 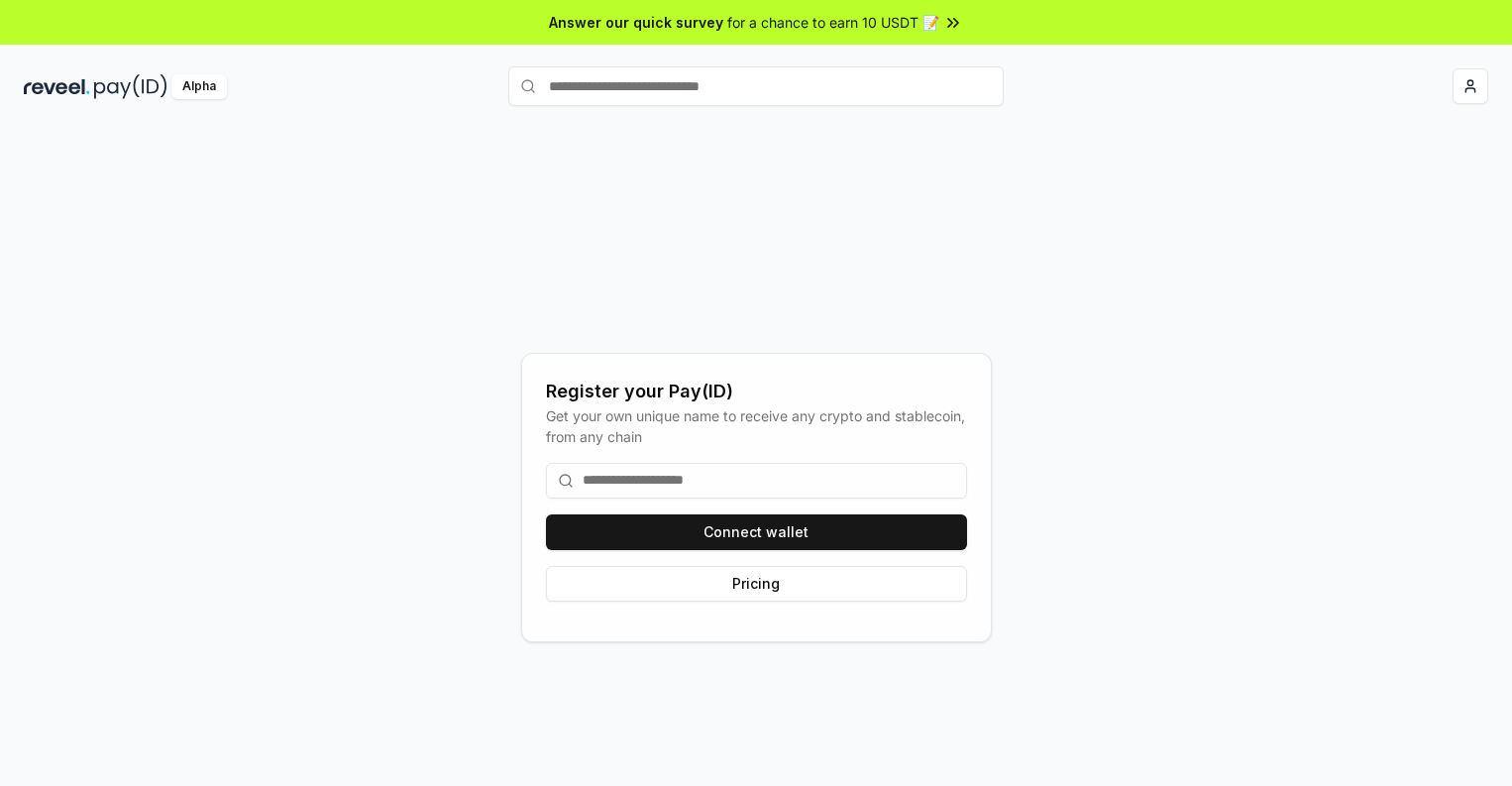 I want to click on div: Register your Pay(ID), so click(x=756, y=392).